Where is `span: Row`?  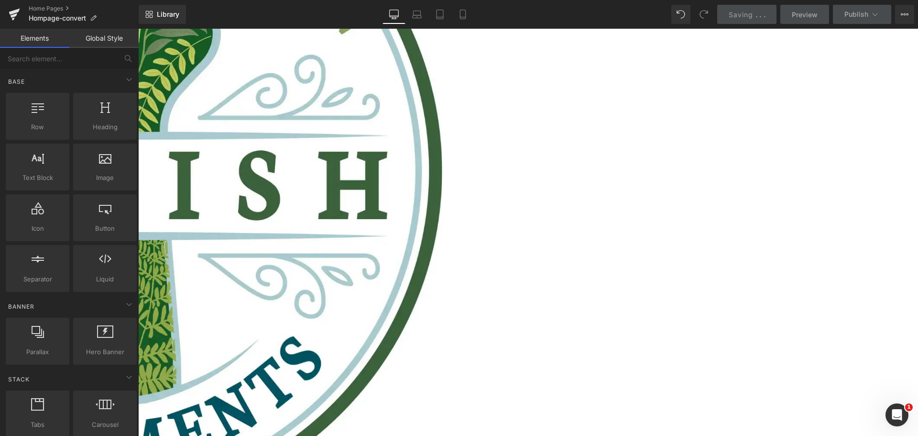 span: Row is located at coordinates (37, 127).